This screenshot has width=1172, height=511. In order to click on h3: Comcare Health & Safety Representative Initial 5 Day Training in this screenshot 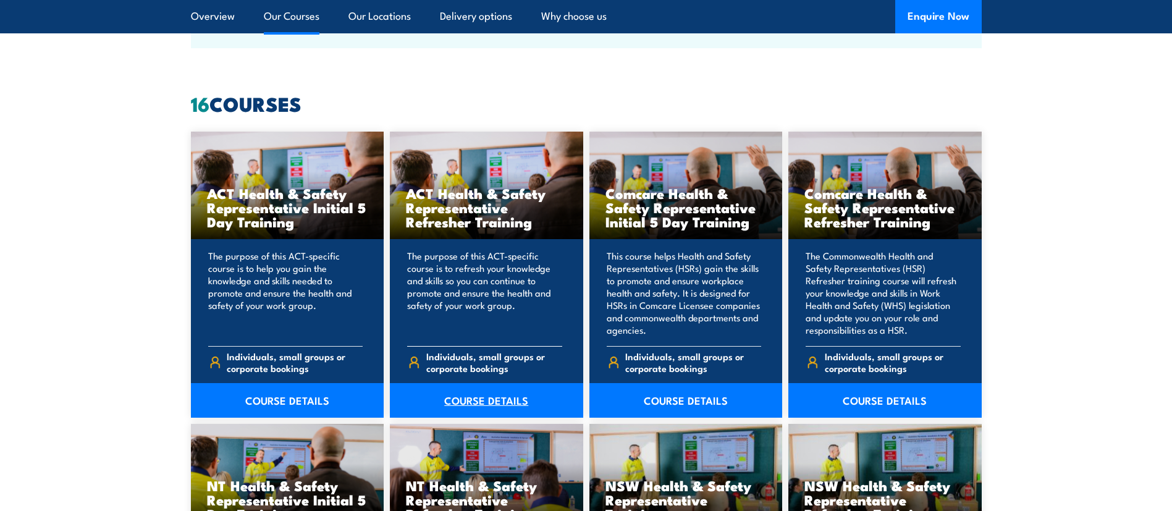, I will do `click(686, 207)`.